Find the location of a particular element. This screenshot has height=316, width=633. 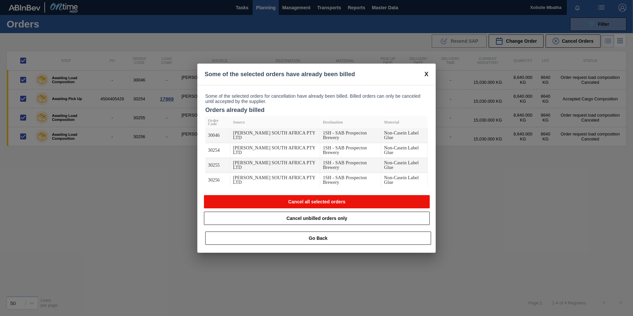

button: Go Back is located at coordinates (318, 238).